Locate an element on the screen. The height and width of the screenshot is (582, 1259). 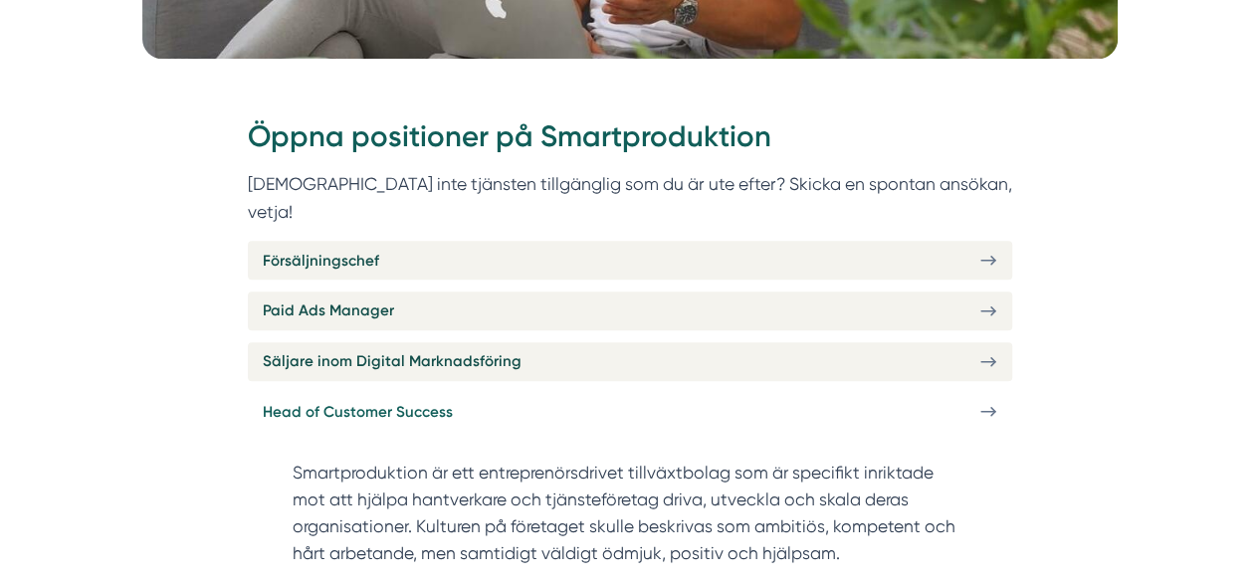
span: Försäljningschef is located at coordinates (320, 261).